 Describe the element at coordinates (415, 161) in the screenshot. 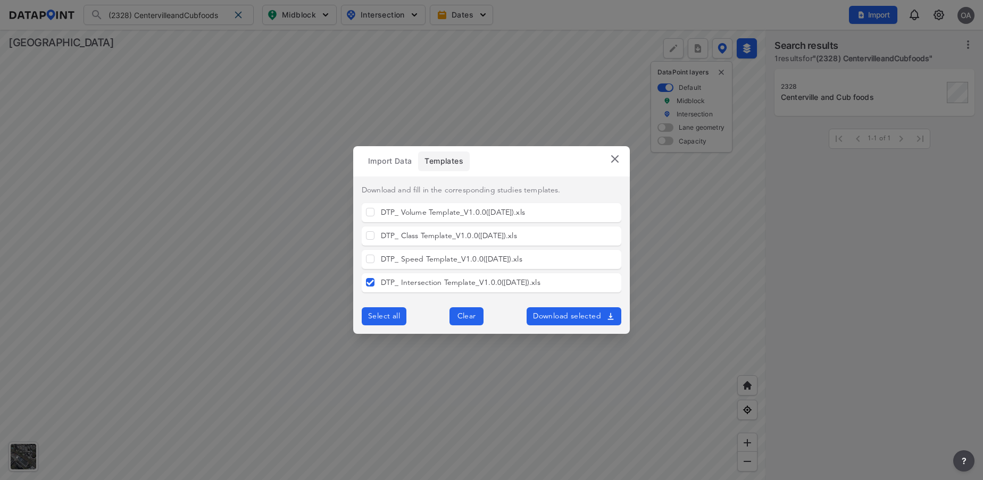

I see `div: full width tabs example` at that location.